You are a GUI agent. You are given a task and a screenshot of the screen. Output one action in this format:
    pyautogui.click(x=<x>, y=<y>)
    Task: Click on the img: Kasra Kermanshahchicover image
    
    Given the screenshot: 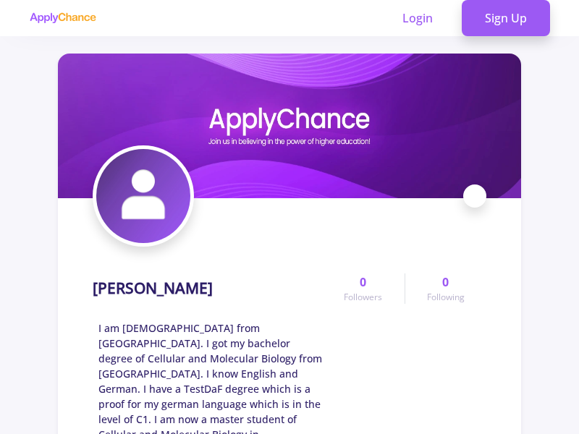 What is the action you would take?
    pyautogui.click(x=289, y=126)
    